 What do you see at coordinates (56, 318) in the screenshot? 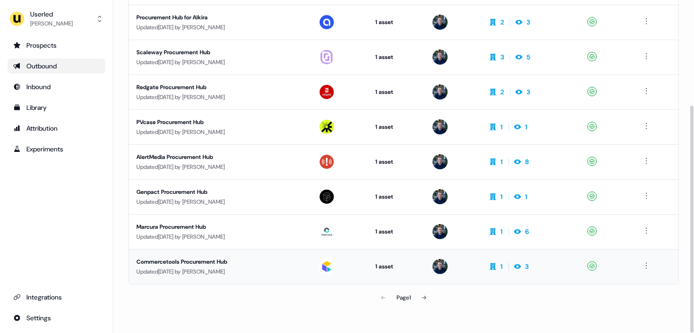
I see `div: Settings` at bounding box center [56, 318].